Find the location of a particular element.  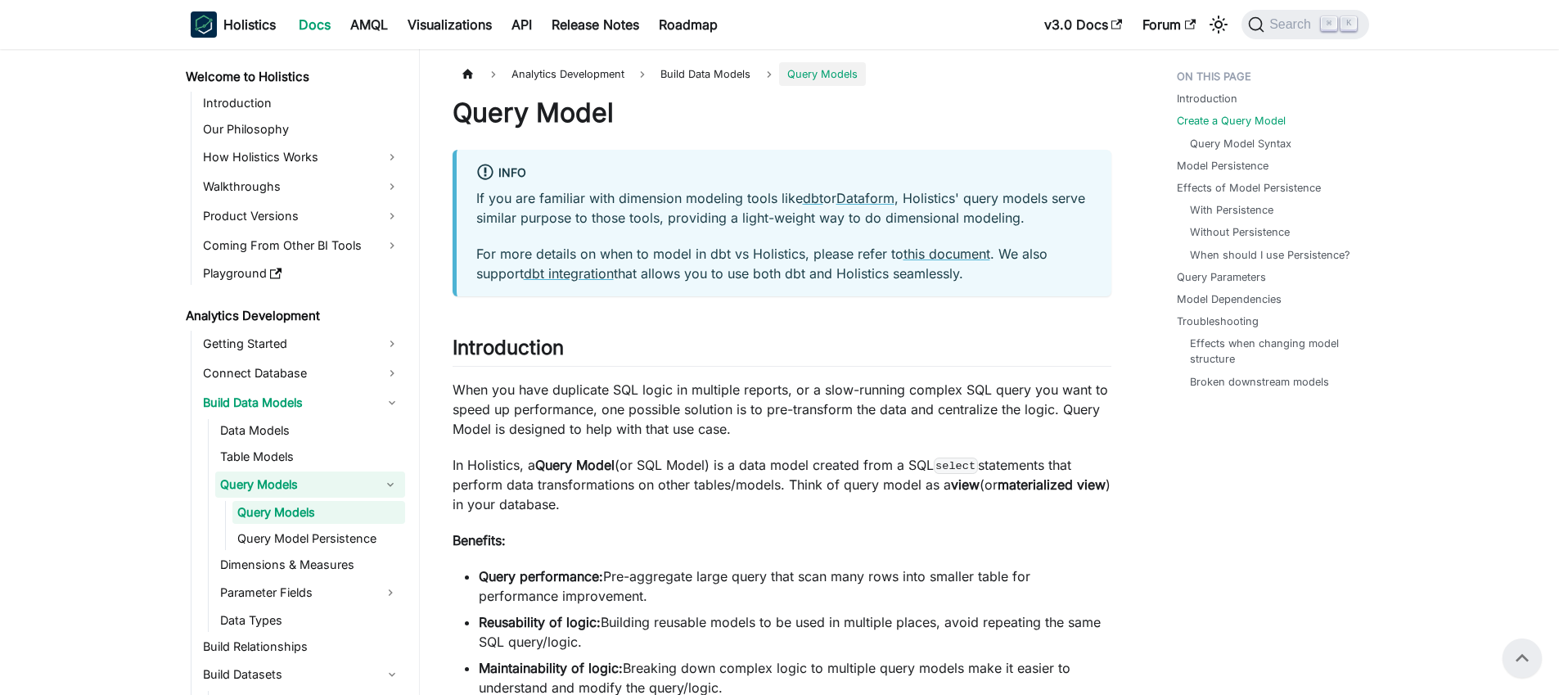

a: Welcome to Holistics is located at coordinates (293, 77).